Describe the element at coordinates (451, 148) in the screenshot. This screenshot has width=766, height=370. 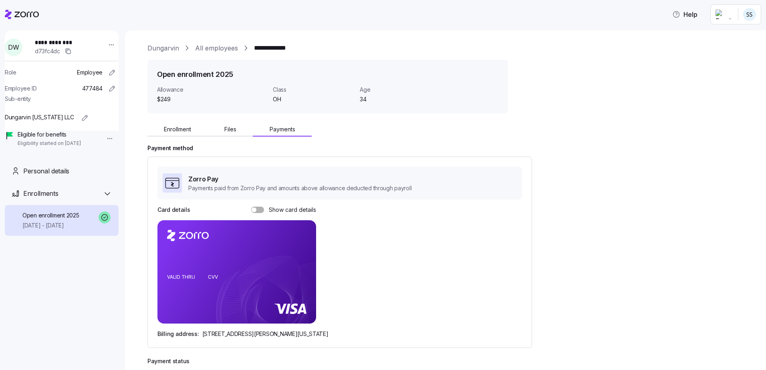
I see `h2: Payment method` at that location.